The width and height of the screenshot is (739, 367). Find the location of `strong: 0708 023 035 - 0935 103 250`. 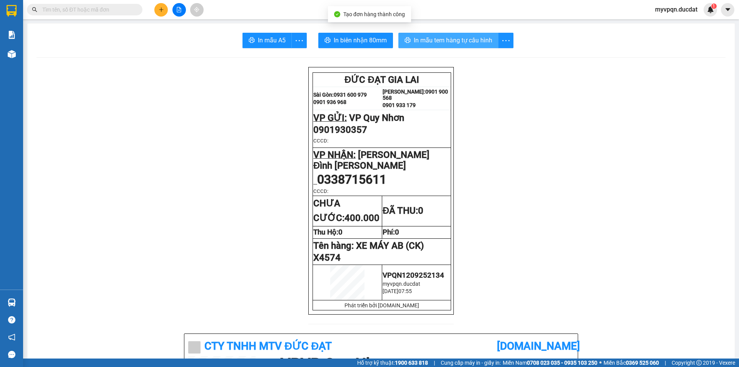

strong: 0708 023 035 - 0935 103 250 is located at coordinates (562, 363).